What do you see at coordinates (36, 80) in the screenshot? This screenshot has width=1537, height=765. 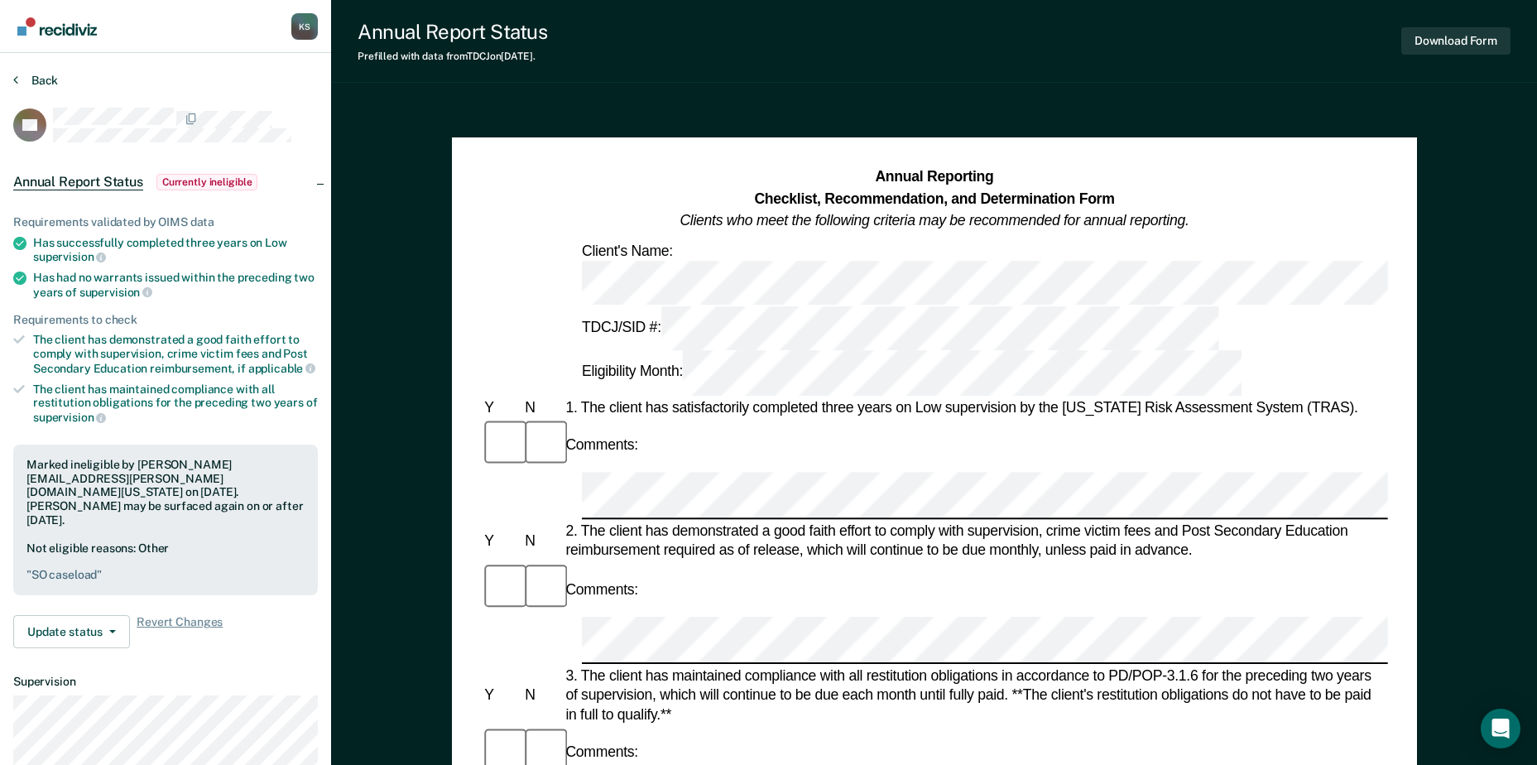 I see `button: Back` at bounding box center [36, 80].